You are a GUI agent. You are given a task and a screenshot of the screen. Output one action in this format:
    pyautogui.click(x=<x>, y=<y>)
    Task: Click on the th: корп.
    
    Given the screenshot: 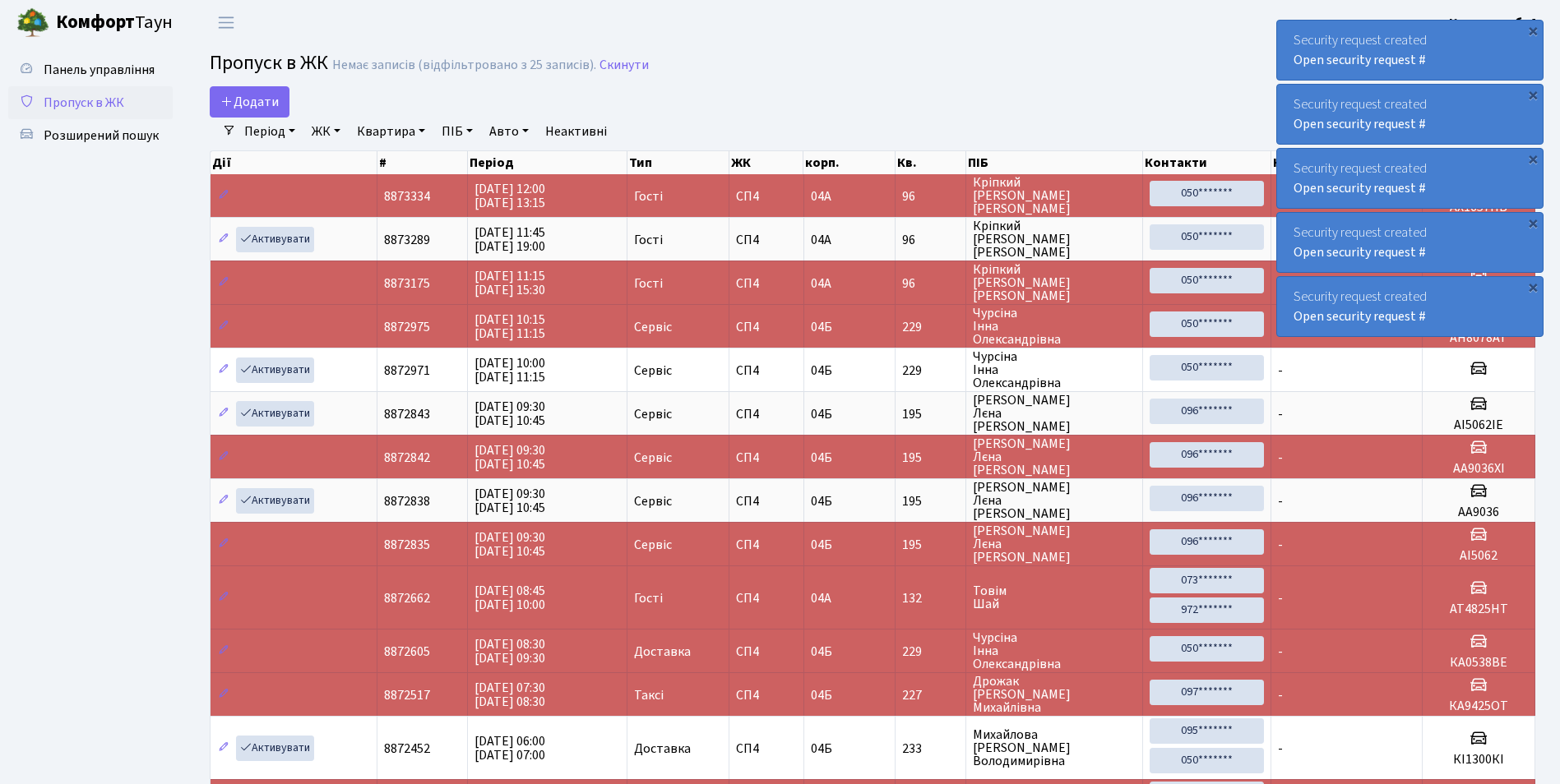 What is the action you would take?
    pyautogui.click(x=849, y=163)
    